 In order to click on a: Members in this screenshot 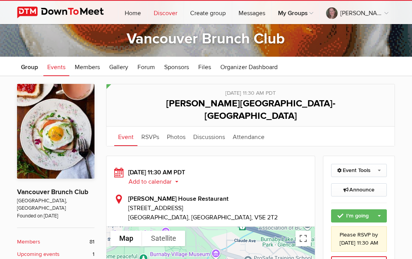, I will do `click(87, 66)`.